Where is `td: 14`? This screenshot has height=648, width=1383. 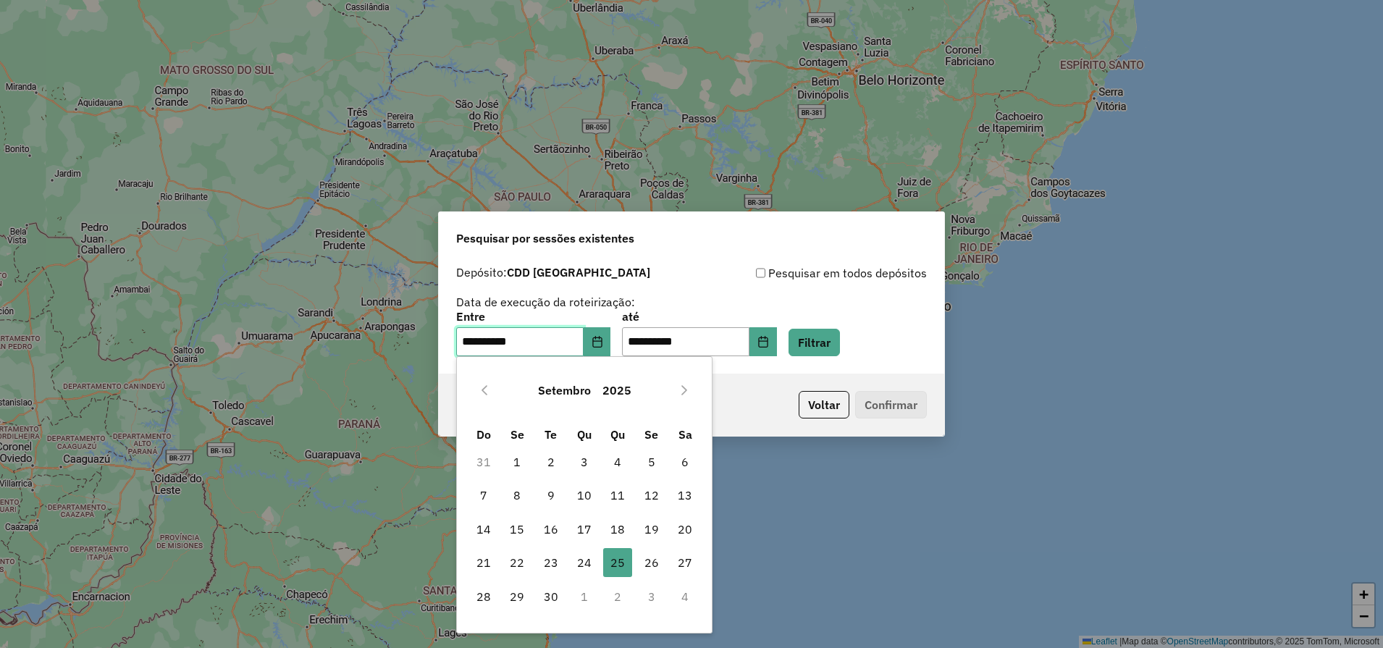
td: 14 is located at coordinates (484, 529).